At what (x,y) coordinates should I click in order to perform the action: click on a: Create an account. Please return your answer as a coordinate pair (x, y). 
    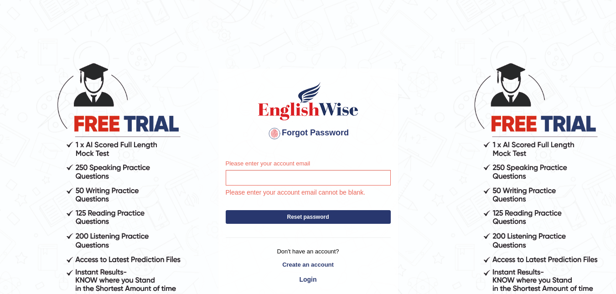
    Looking at the image, I should click on (308, 265).